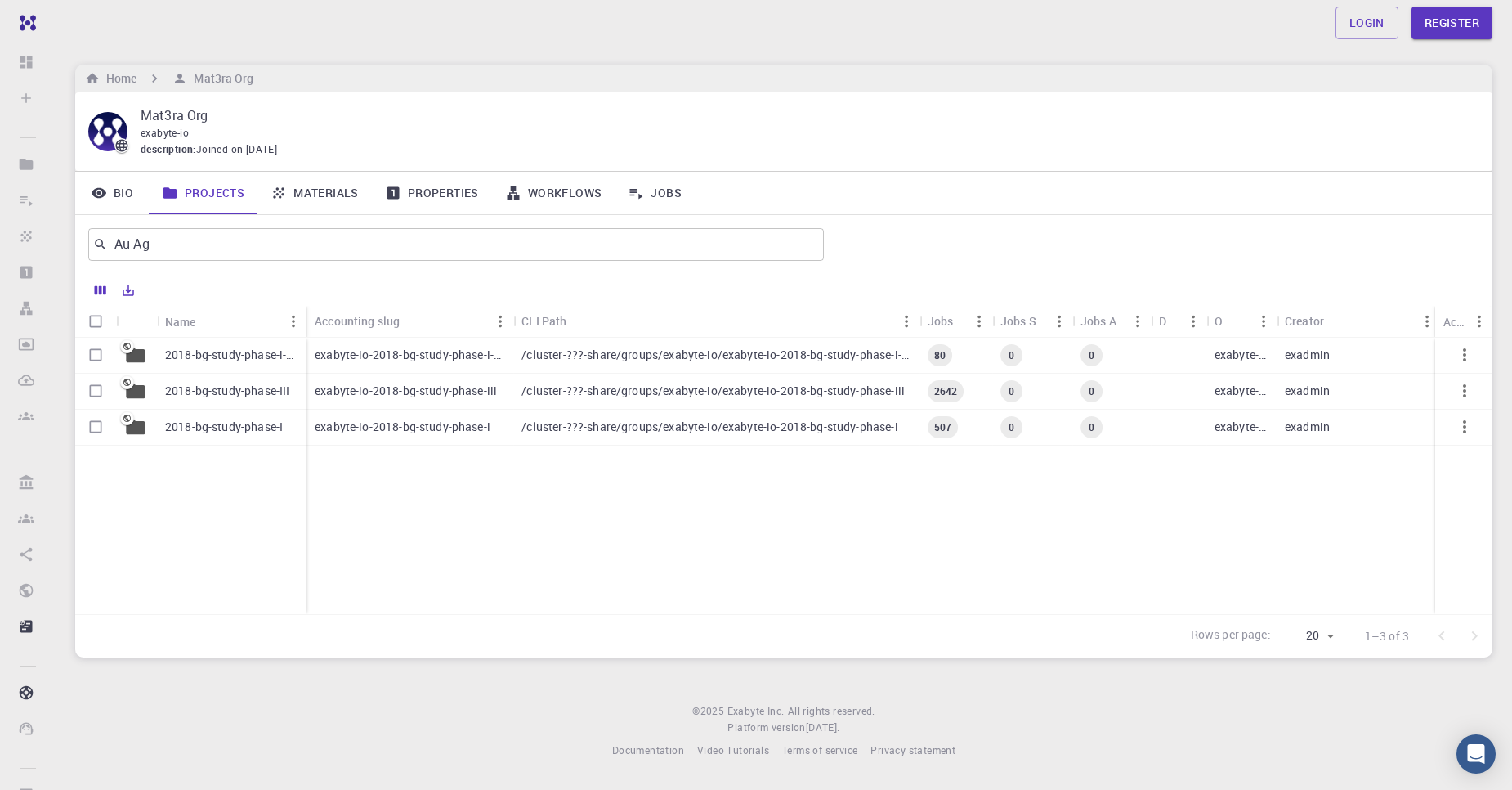 This screenshot has width=1512, height=790. What do you see at coordinates (169, 78) in the screenshot?
I see `nav: breadcrumb` at bounding box center [169, 78].